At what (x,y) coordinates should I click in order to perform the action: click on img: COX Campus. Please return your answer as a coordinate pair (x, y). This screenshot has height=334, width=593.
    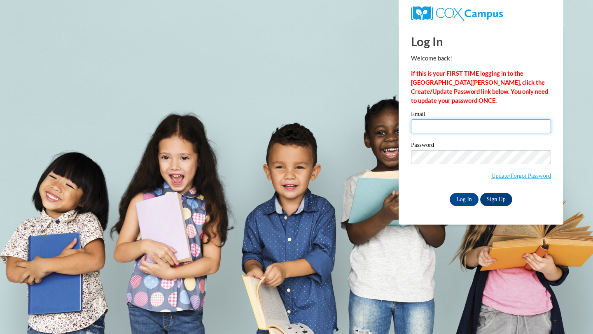
    Looking at the image, I should click on (457, 14).